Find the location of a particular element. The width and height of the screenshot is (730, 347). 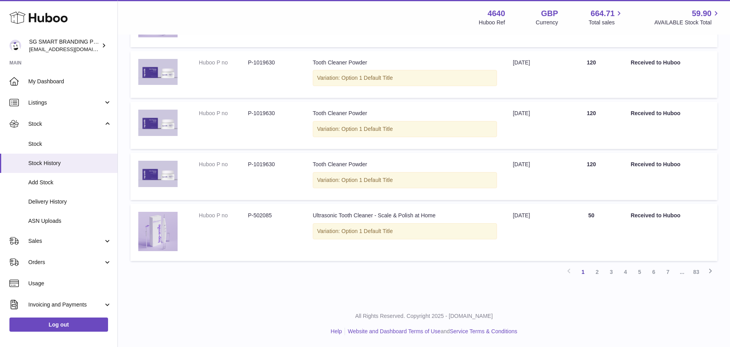

a: 7 is located at coordinates (668, 272).